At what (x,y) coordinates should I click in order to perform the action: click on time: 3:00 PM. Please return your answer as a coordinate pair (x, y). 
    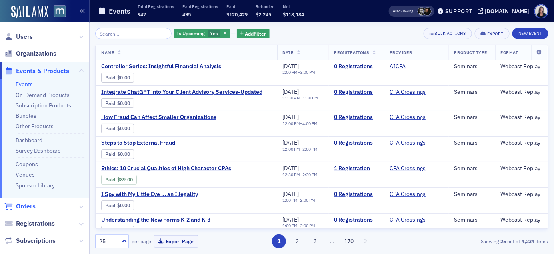
    Looking at the image, I should click on (308, 225).